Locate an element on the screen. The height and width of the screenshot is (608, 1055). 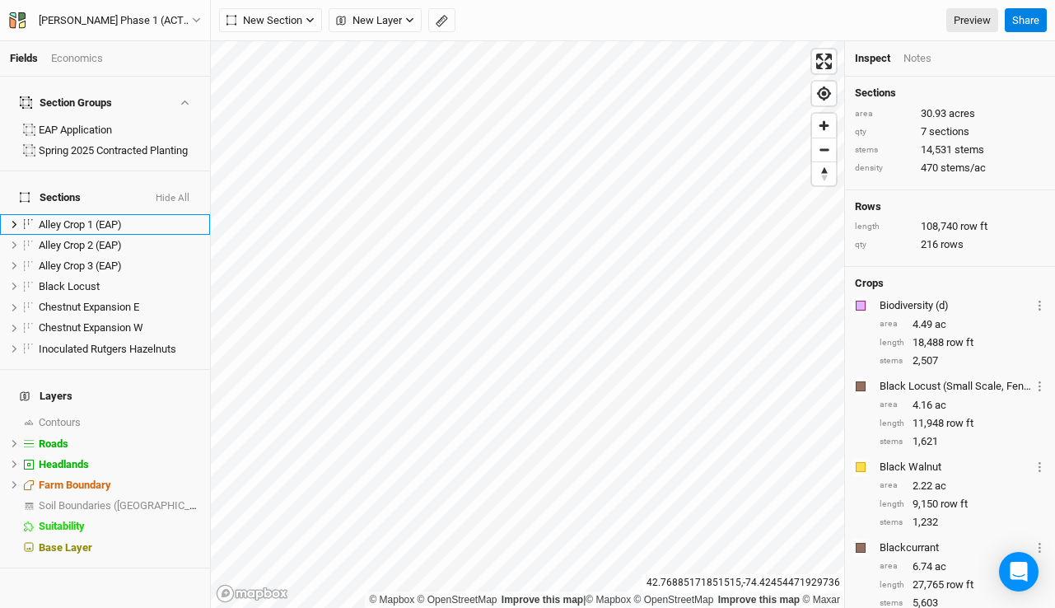
div: Roads is located at coordinates (119, 444).